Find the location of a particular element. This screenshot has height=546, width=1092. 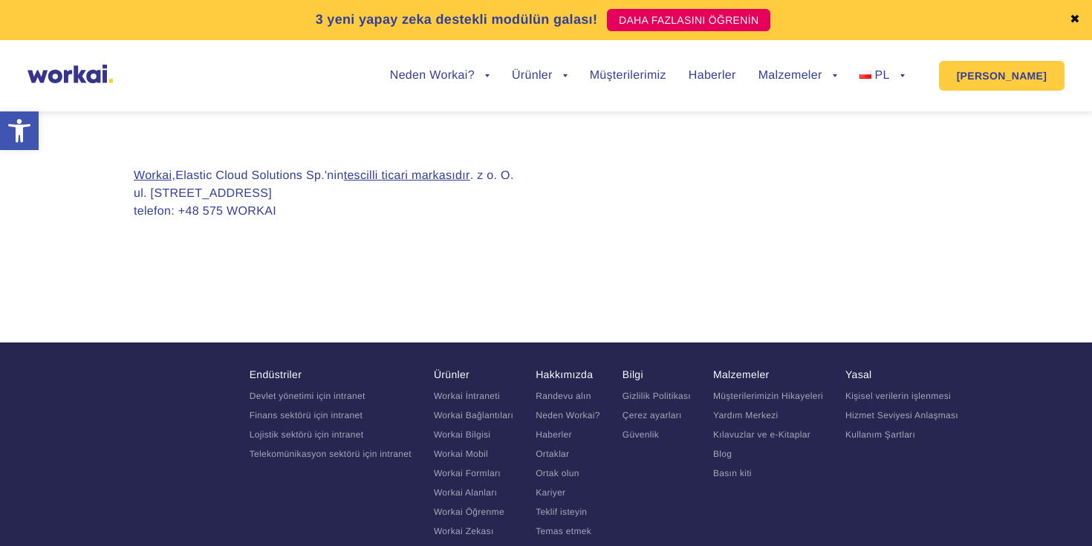

font: Hakkımızda is located at coordinates (564, 374).